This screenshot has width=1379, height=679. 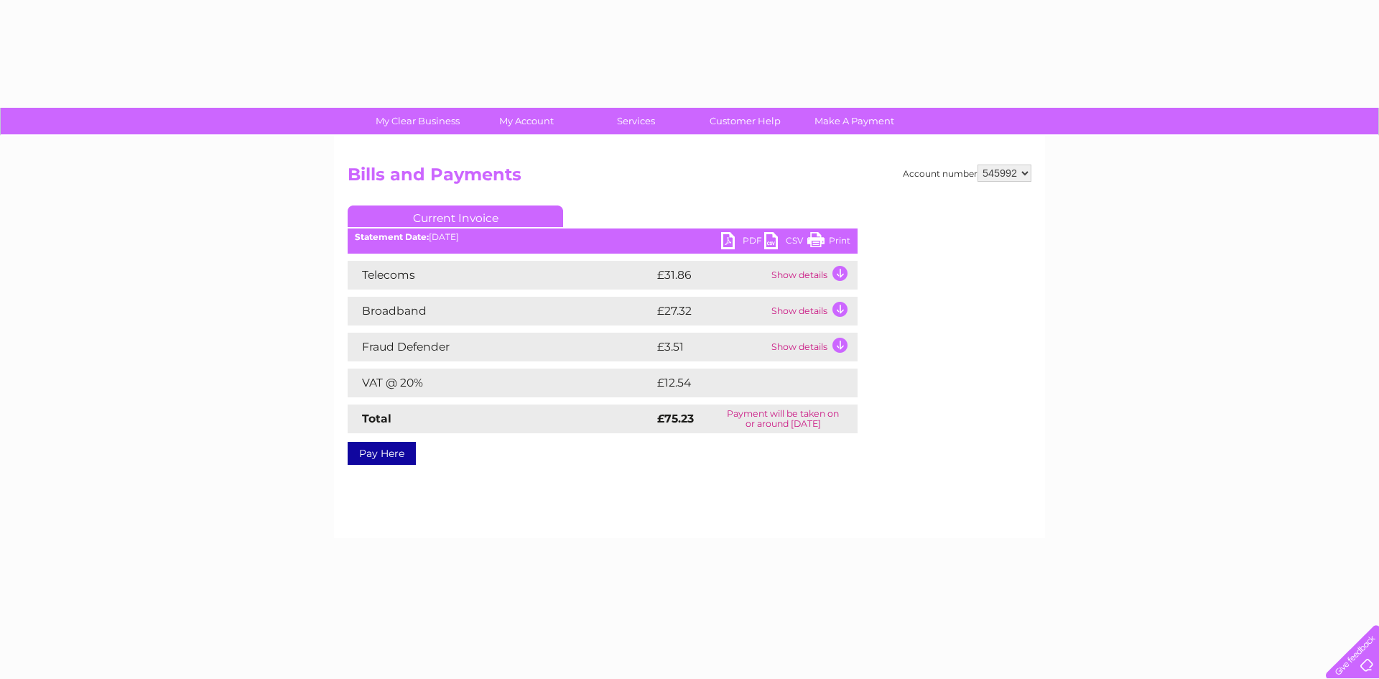 What do you see at coordinates (417, 121) in the screenshot?
I see `a: My Clear Business` at bounding box center [417, 121].